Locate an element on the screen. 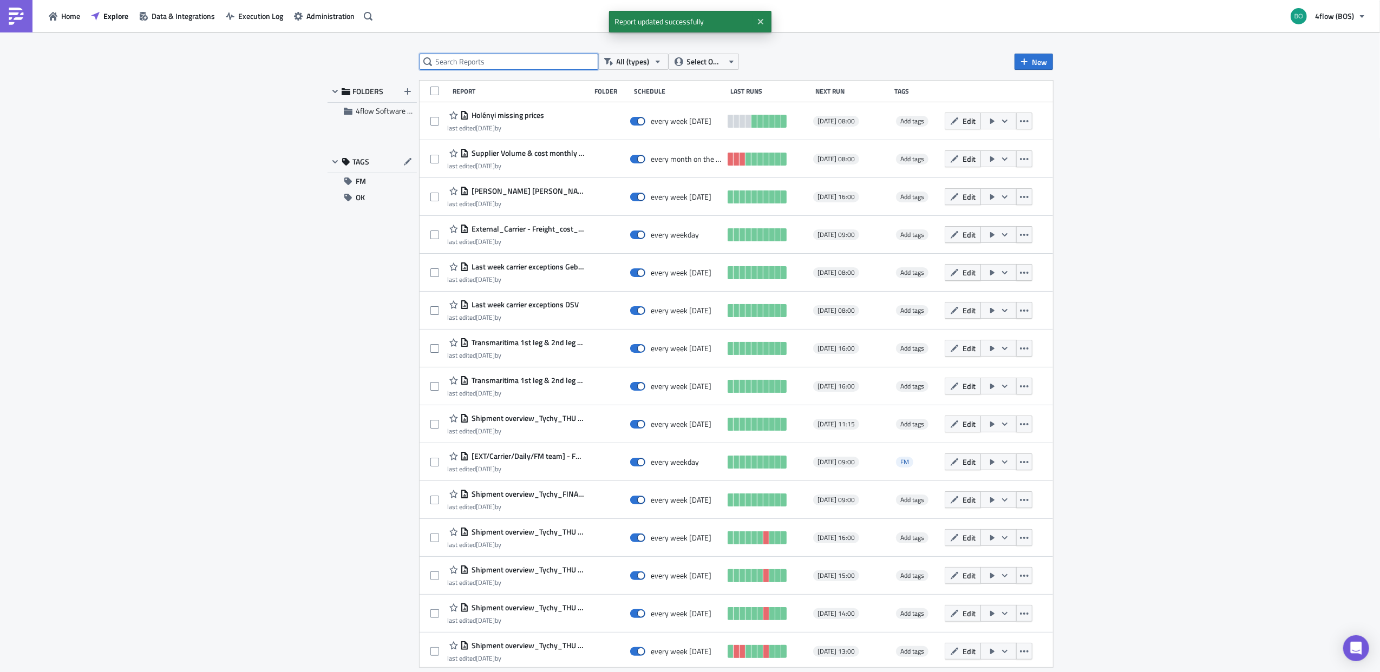 This screenshot has width=1380, height=672. span: Shipment overview_Tychy_THU 13:00 is located at coordinates (527, 646).